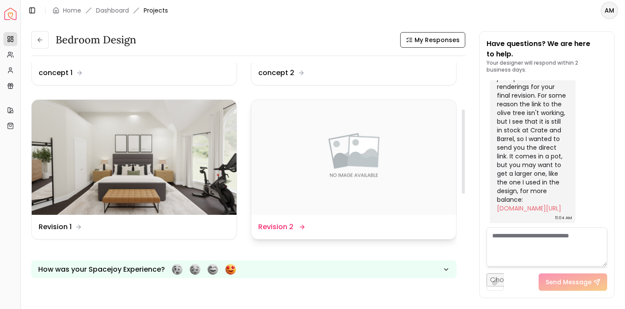 Image resolution: width=625 pixels, height=309 pixels. What do you see at coordinates (244, 269) in the screenshot?
I see `button: How was your Spacejoy Experience?Feeling terribleFeeling badFeeling goodFeeling awesome` at bounding box center [244, 269].